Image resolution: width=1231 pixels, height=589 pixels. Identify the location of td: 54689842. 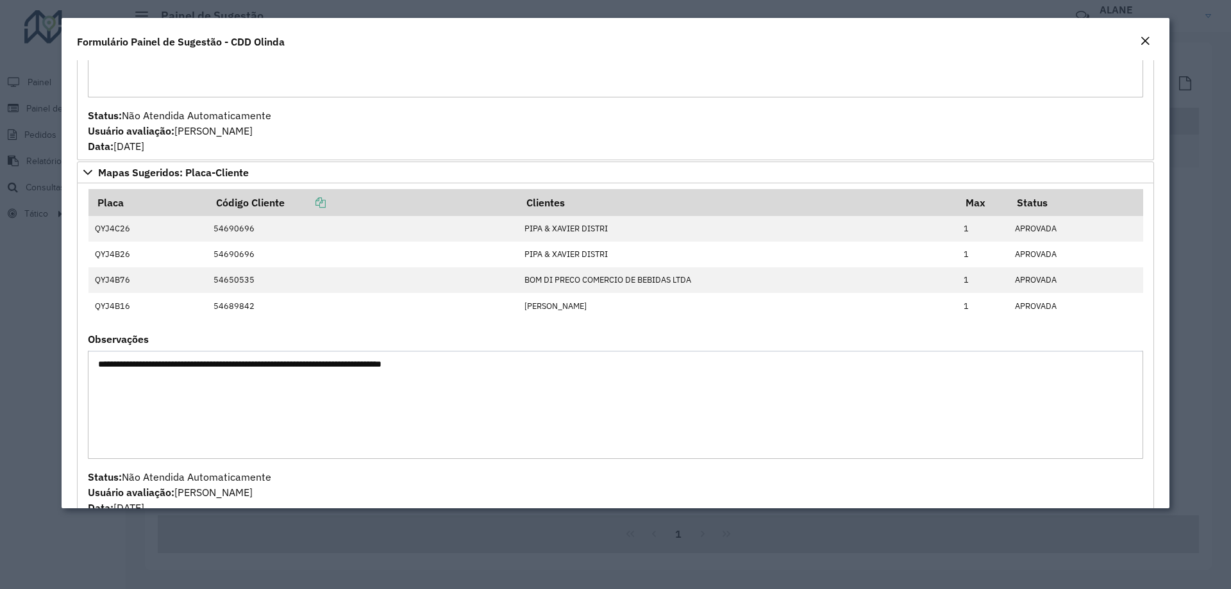
(362, 306).